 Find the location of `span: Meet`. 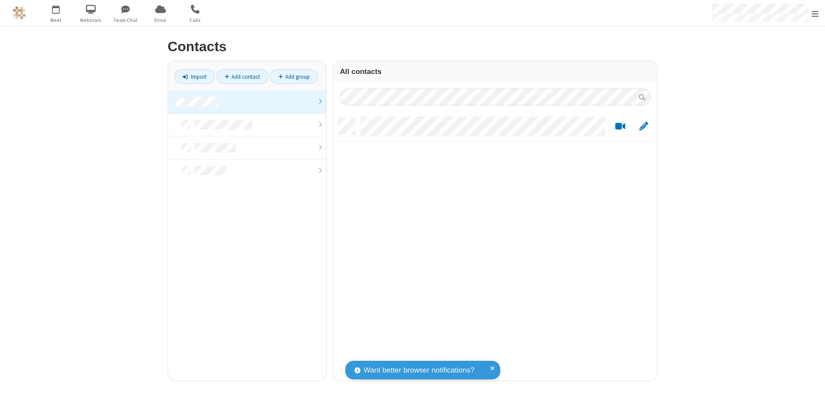

span: Meet is located at coordinates (56, 20).